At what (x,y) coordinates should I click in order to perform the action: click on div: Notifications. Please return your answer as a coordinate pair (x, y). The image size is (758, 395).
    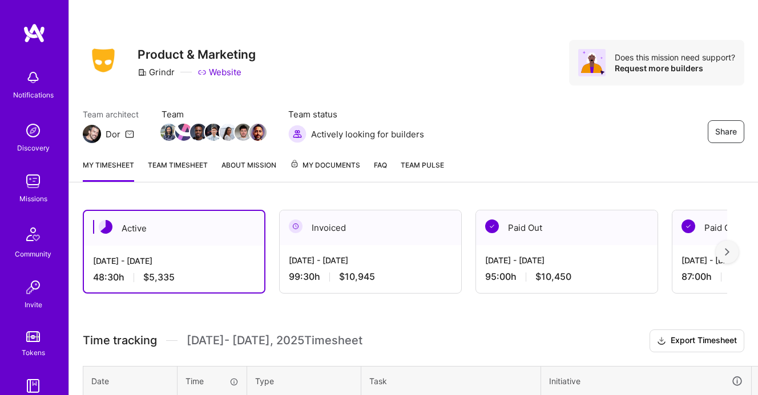
    Looking at the image, I should click on (33, 95).